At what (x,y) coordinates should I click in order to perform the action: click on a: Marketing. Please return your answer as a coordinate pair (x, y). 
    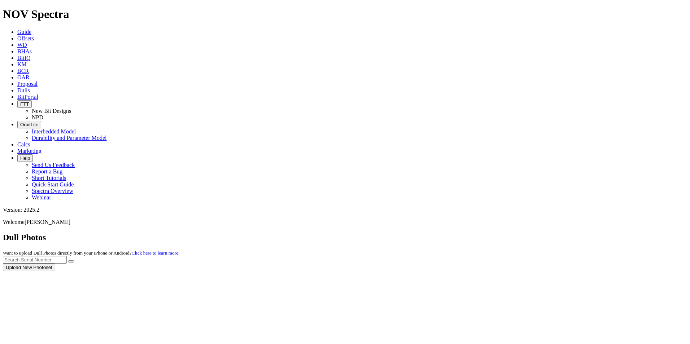
    Looking at the image, I should click on (29, 151).